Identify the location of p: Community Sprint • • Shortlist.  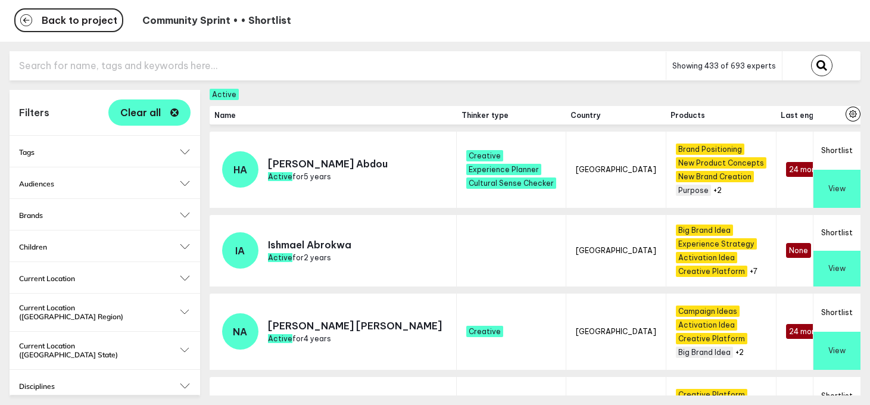
(217, 20).